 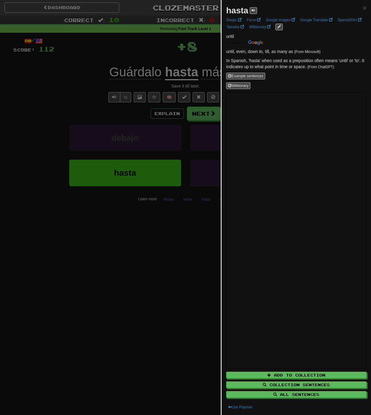 I want to click on span: until, so click(x=230, y=36).